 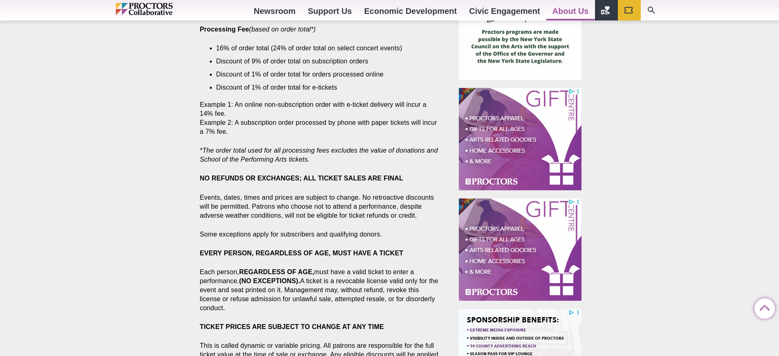 What do you see at coordinates (320, 290) in the screenshot?
I see `p: Each person, must have a valid ticket to enter a performance. A ticket is a revocable license val...` at bounding box center [320, 290].